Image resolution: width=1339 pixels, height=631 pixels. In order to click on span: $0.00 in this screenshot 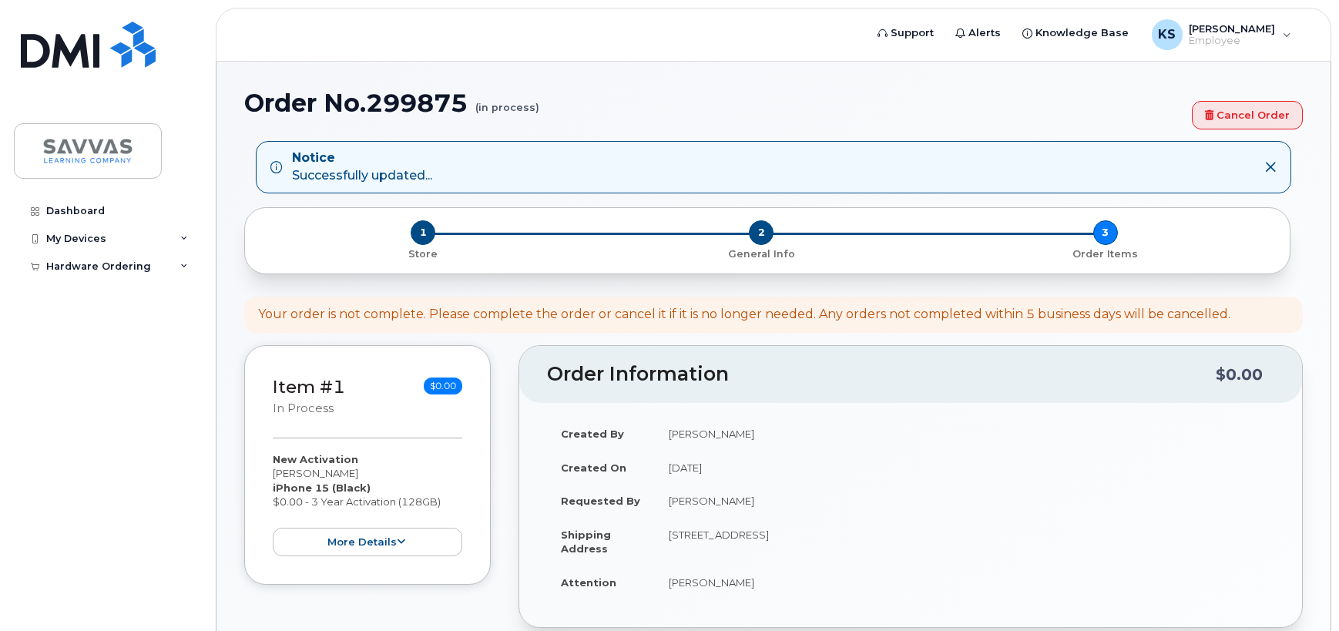, I will do `click(443, 386)`.